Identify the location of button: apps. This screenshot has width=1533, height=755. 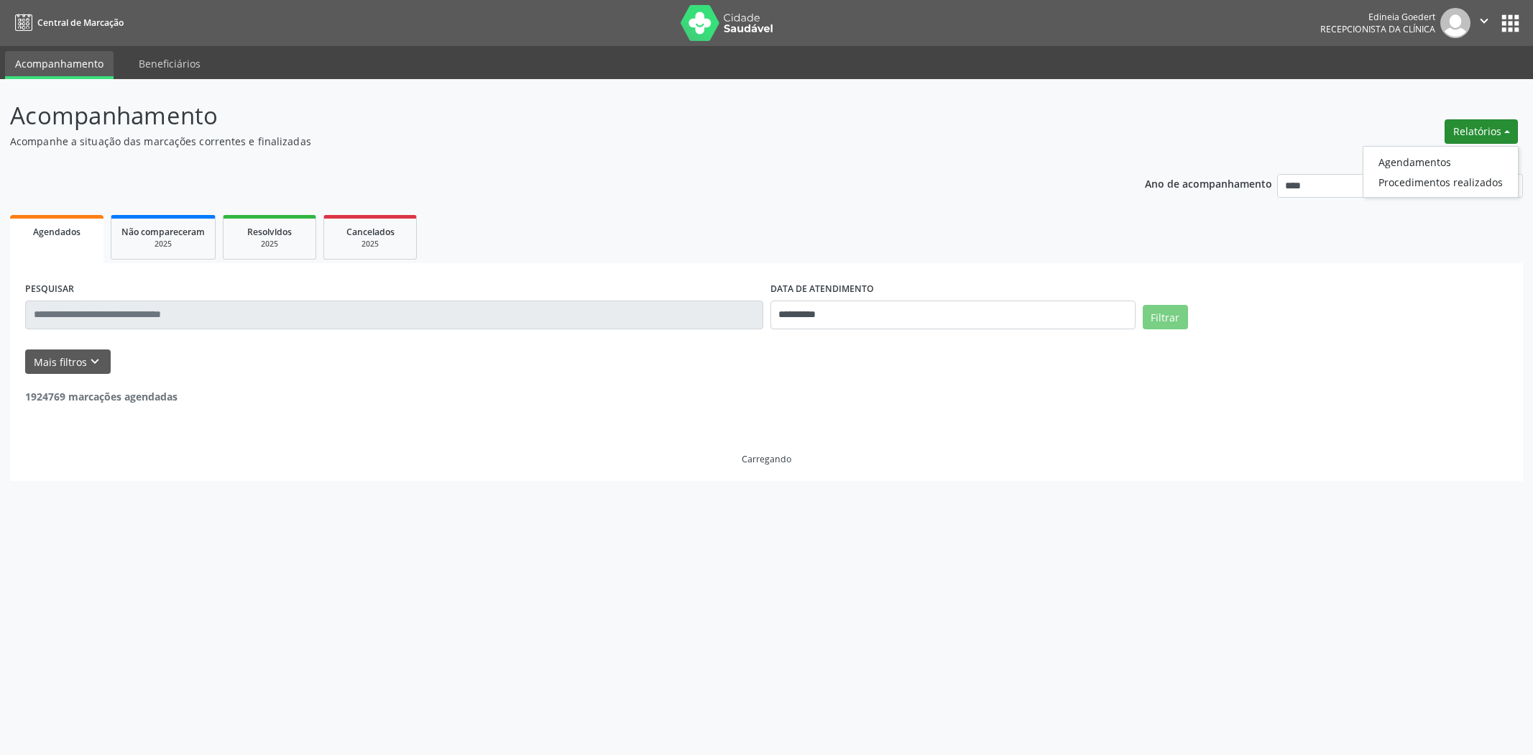
(1510, 23).